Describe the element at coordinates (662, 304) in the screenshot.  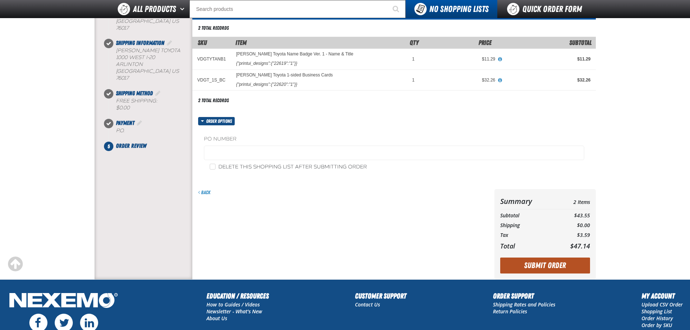
I see `a: Upload CSV Order` at that location.